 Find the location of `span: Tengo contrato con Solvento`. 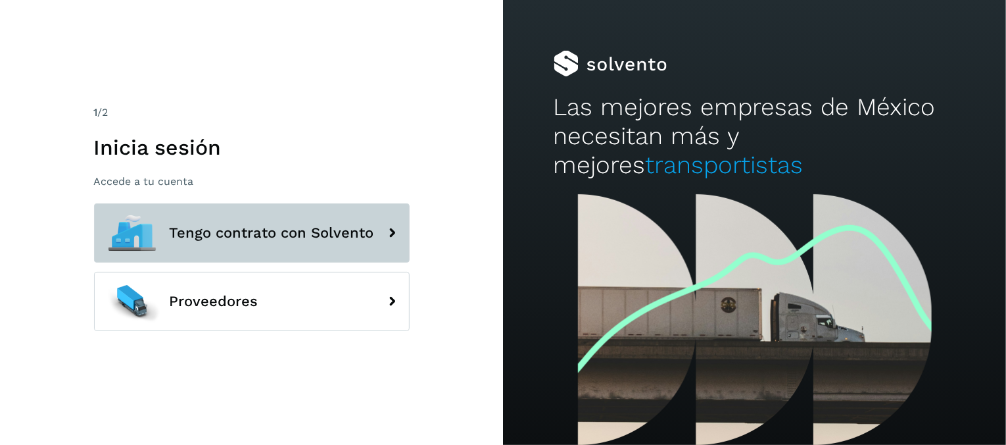

span: Tengo contrato con Solvento is located at coordinates (272, 233).